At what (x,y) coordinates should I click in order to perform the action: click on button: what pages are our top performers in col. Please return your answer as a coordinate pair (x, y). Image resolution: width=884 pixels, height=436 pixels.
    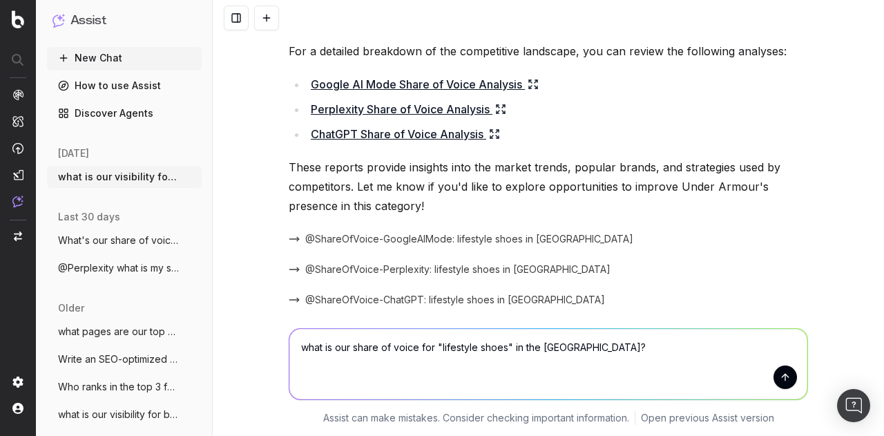
    Looking at the image, I should click on (124, 332).